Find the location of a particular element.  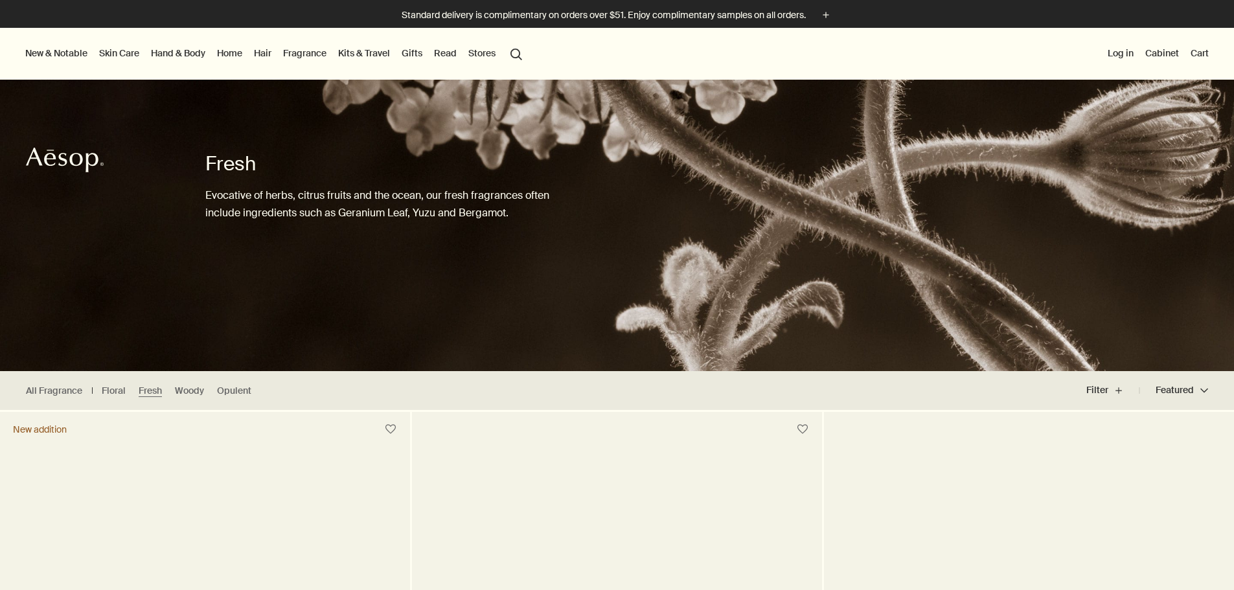

p: Evocative of herbs, citrus fruits and the ocean, our fresh fragrances often include ingredients s... is located at coordinates (385, 204).